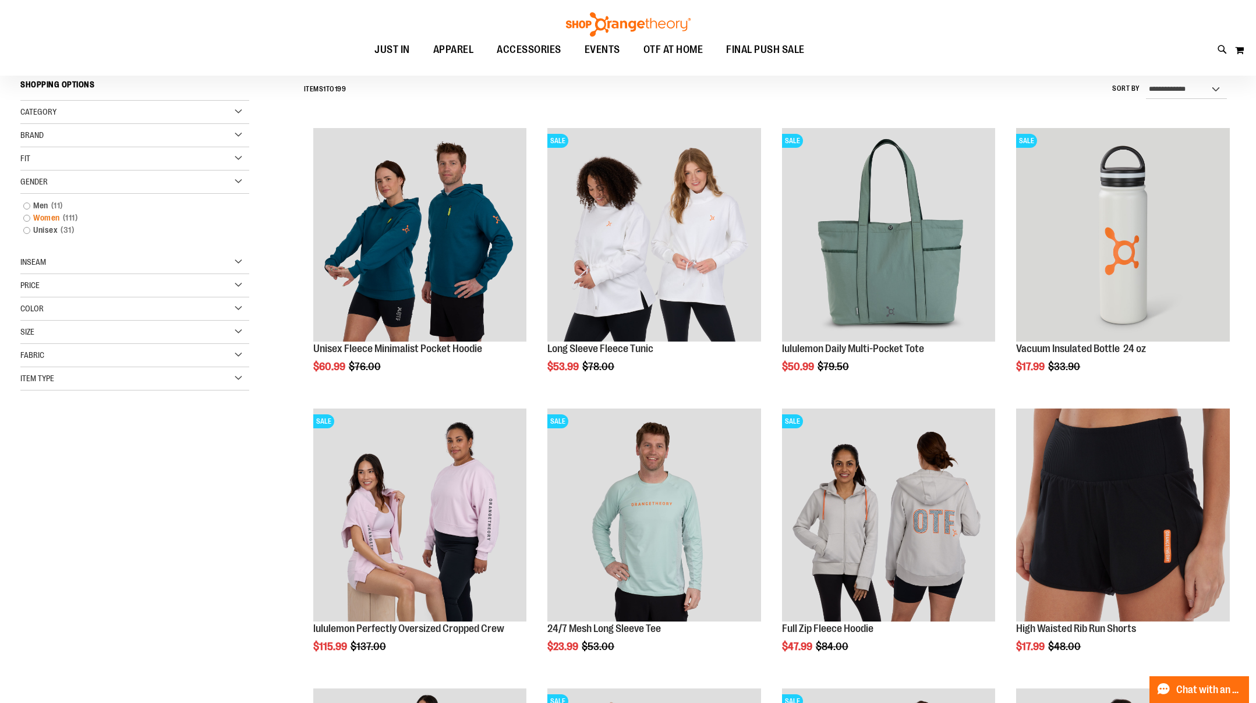  What do you see at coordinates (37, 378) in the screenshot?
I see `span: Item Type` at bounding box center [37, 378].